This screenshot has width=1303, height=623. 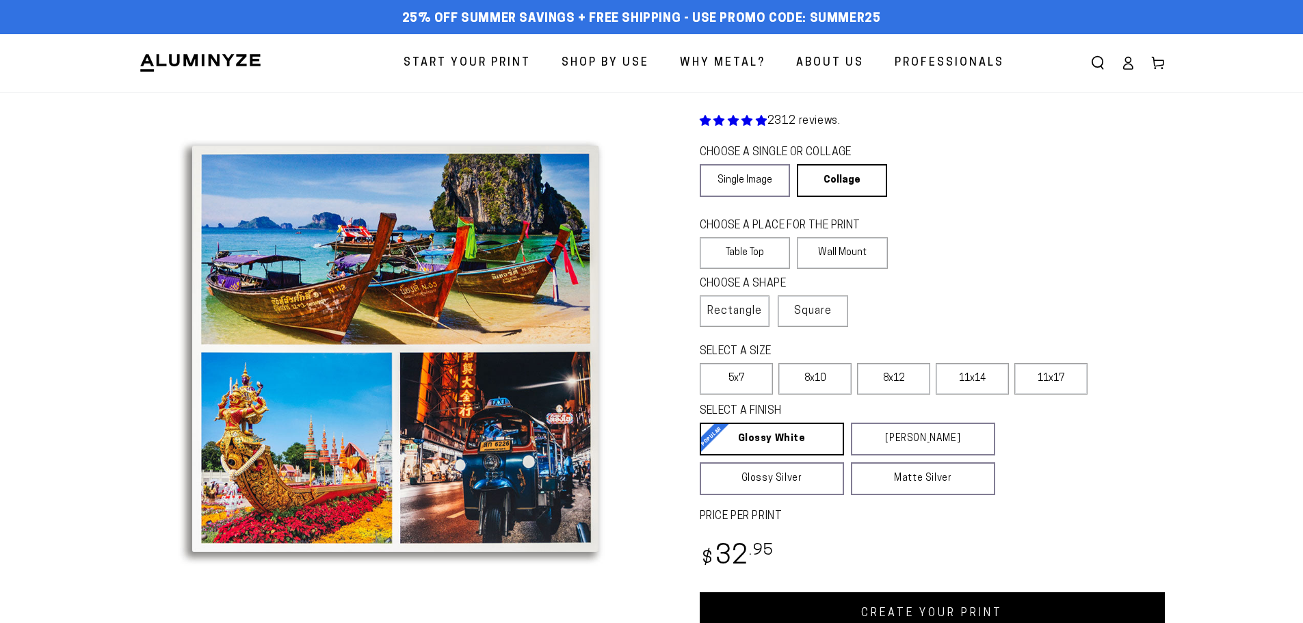 I want to click on a: Why Metal?, so click(x=722, y=63).